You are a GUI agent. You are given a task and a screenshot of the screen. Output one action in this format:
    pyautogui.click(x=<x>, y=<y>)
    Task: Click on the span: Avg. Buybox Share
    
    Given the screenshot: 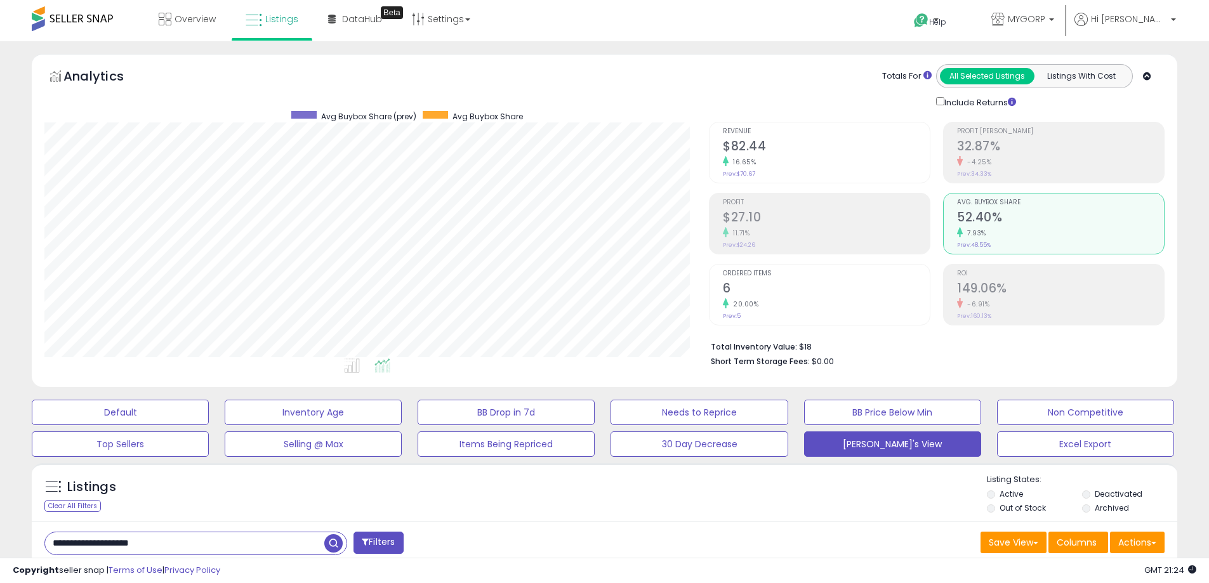 What is the action you would take?
    pyautogui.click(x=1061, y=203)
    